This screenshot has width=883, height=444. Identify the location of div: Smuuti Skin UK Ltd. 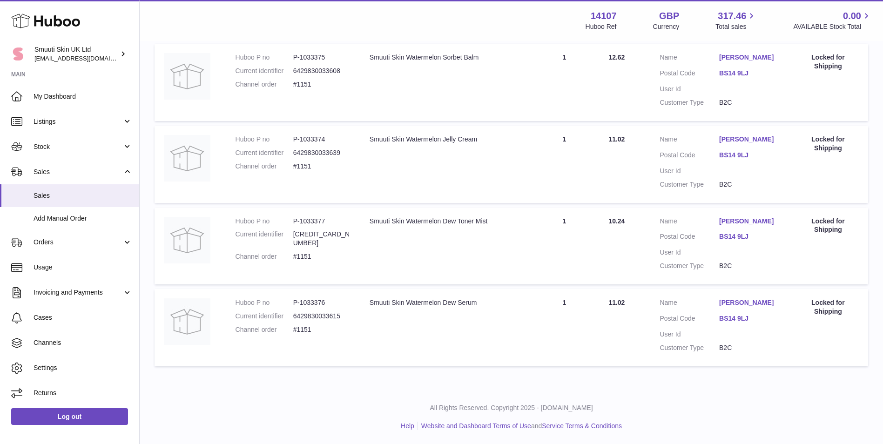
(76, 54).